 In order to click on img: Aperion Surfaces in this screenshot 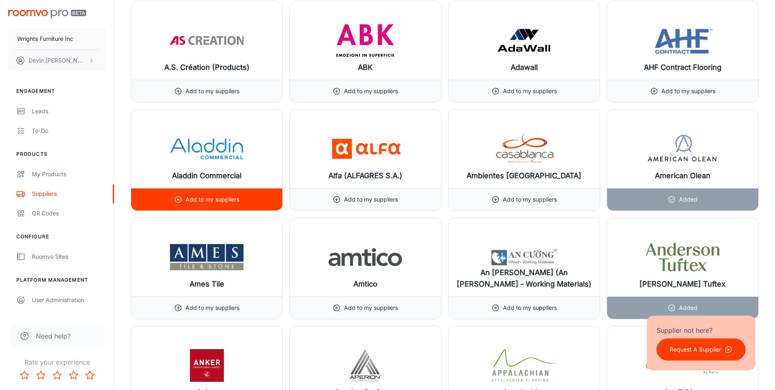, I will do `click(365, 365)`.